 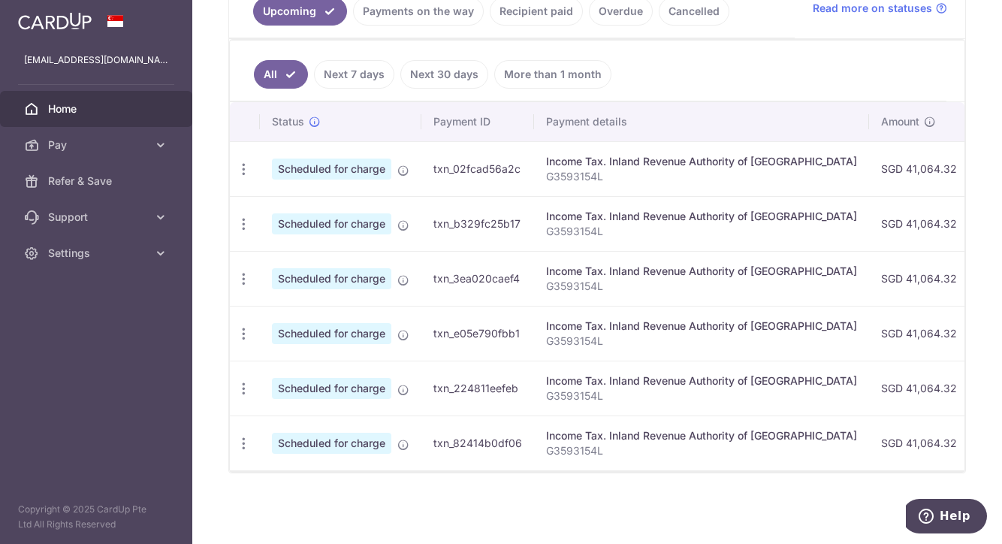 I want to click on th: Payment details, so click(x=702, y=122).